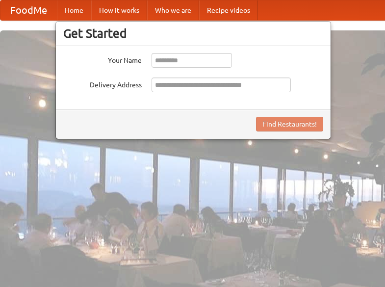 The image size is (385, 287). What do you see at coordinates (228, 10) in the screenshot?
I see `a: Recipe videos` at bounding box center [228, 10].